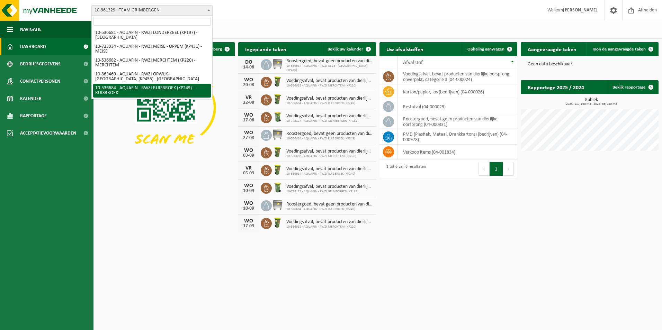 Image resolution: width=662 pixels, height=330 pixels. I want to click on div: 1 tot 6 van 6 resultaten, so click(404, 169).